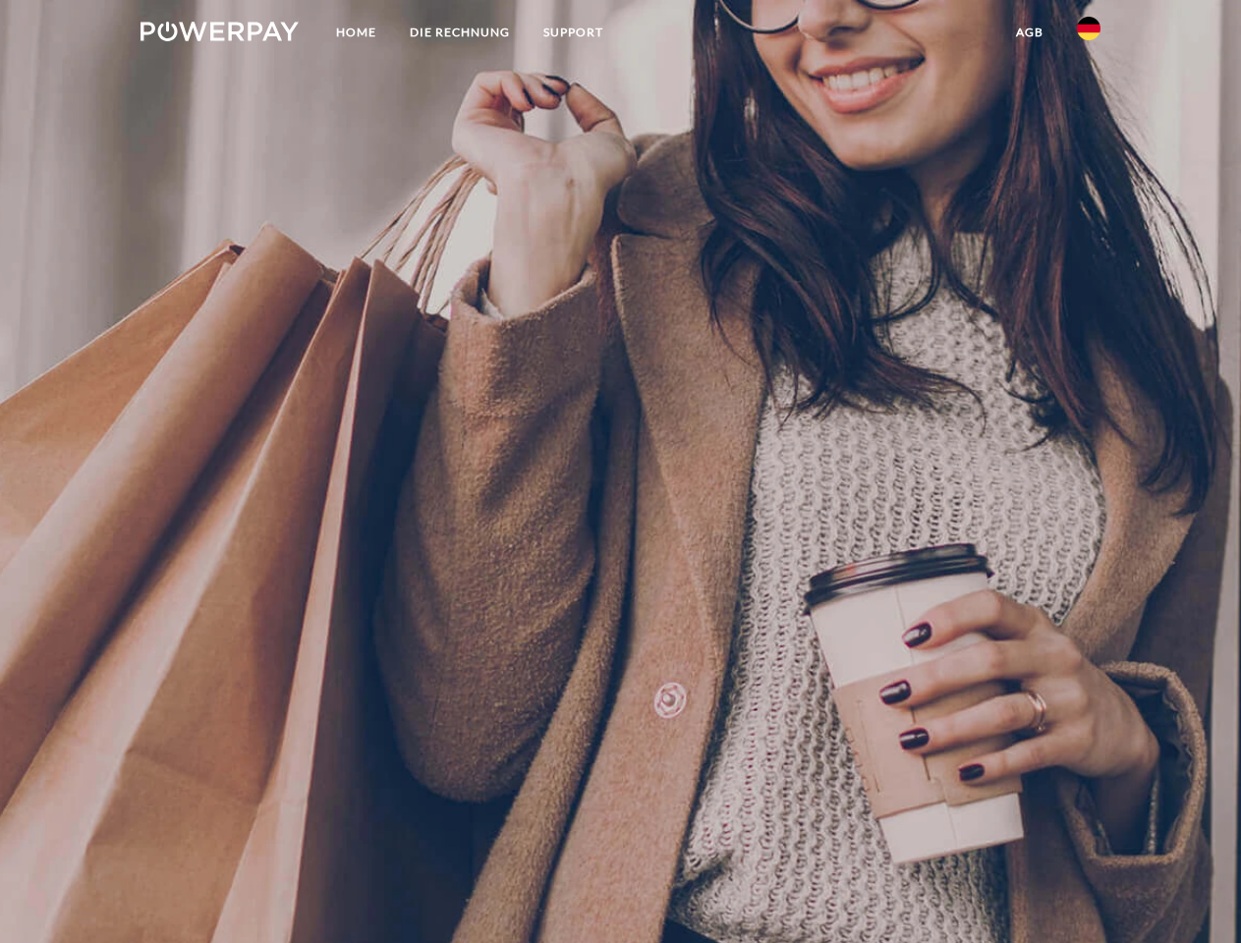 This screenshot has width=1241, height=943. What do you see at coordinates (573, 32) in the screenshot?
I see `a: SUPPORT` at bounding box center [573, 32].